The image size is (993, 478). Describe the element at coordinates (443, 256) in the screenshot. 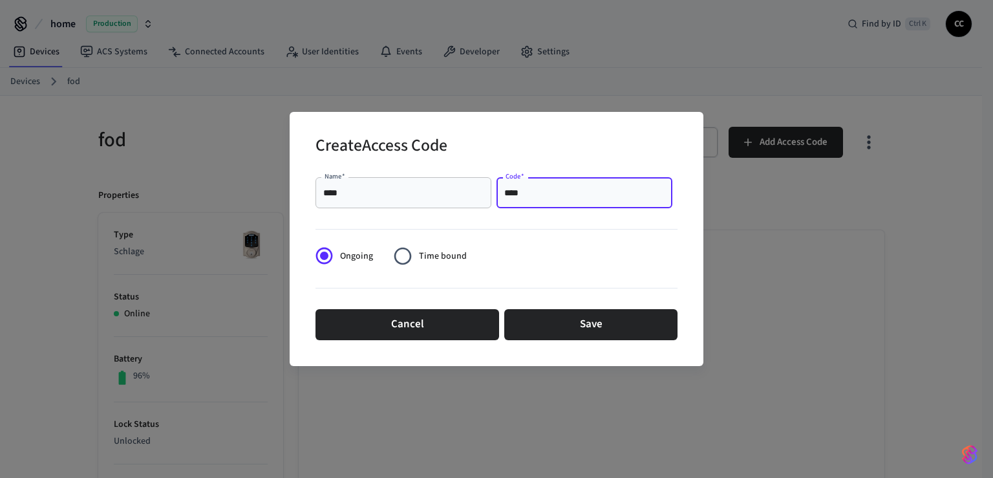

I see `span: Time bound` at that location.